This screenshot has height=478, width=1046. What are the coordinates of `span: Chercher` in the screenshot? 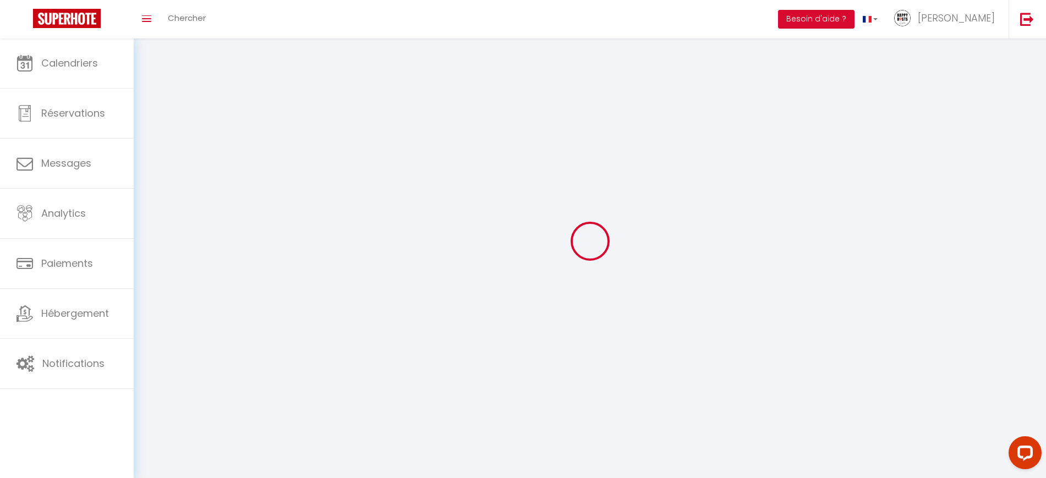 It's located at (186, 18).